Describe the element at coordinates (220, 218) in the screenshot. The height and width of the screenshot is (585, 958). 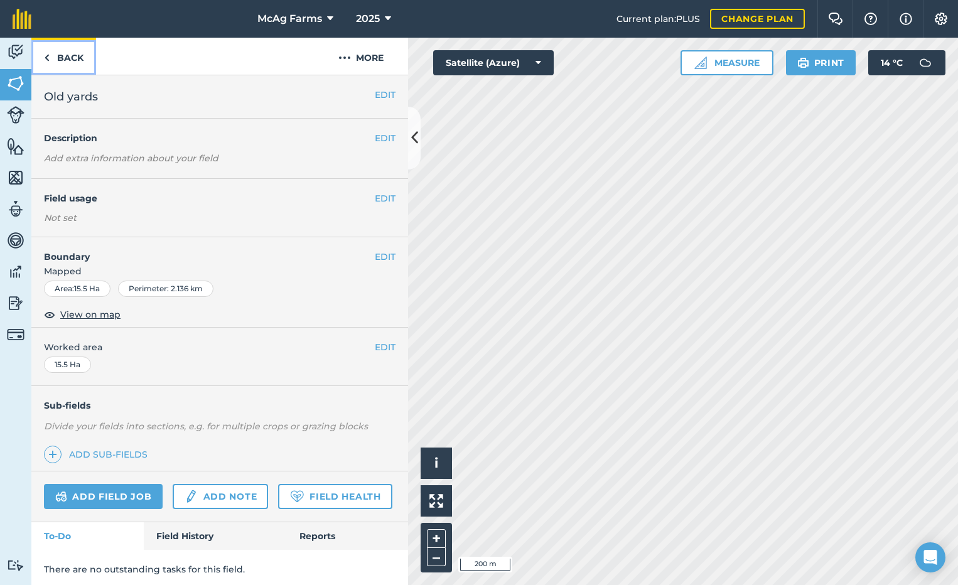
I see `div: Not set` at that location.